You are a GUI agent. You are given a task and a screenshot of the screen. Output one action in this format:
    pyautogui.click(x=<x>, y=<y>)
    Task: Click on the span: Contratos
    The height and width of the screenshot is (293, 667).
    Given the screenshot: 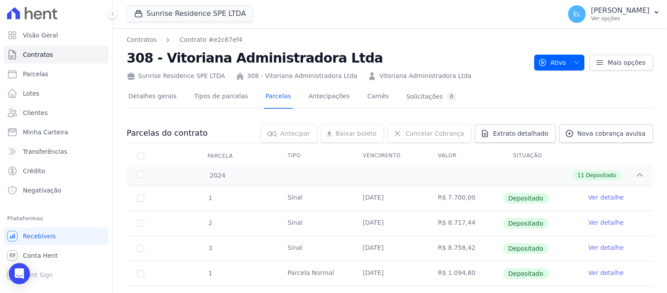 What is the action you would take?
    pyautogui.click(x=38, y=55)
    